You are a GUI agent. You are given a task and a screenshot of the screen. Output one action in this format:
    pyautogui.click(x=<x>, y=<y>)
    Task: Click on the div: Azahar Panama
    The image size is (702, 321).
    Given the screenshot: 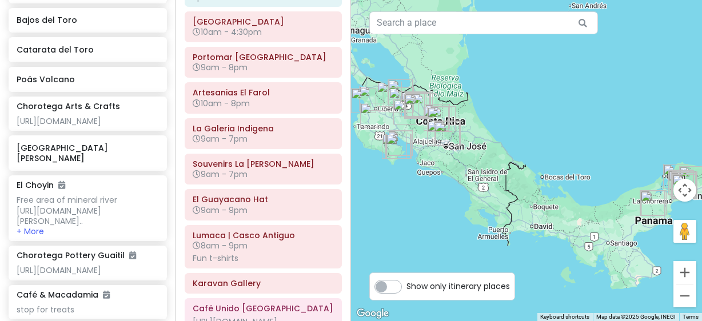 What is the action you would take?
    pyautogui.click(x=685, y=184)
    